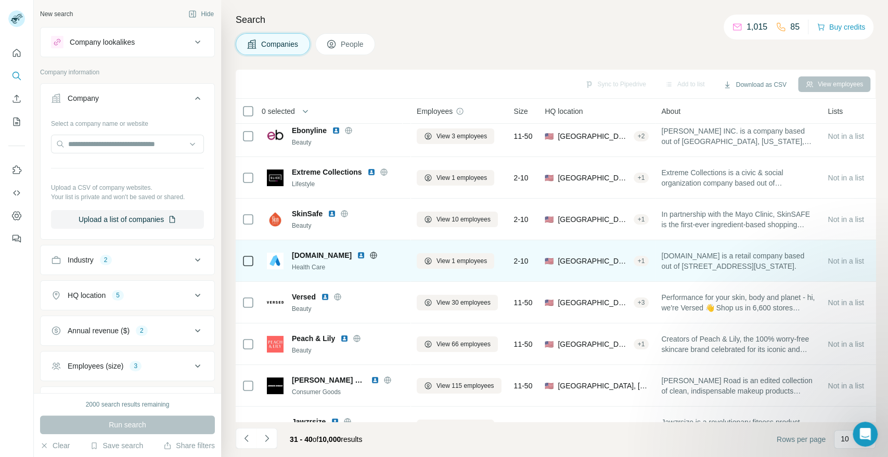 The height and width of the screenshot is (457, 888). Describe the element at coordinates (127, 260) in the screenshot. I see `button: Industry2` at that location.